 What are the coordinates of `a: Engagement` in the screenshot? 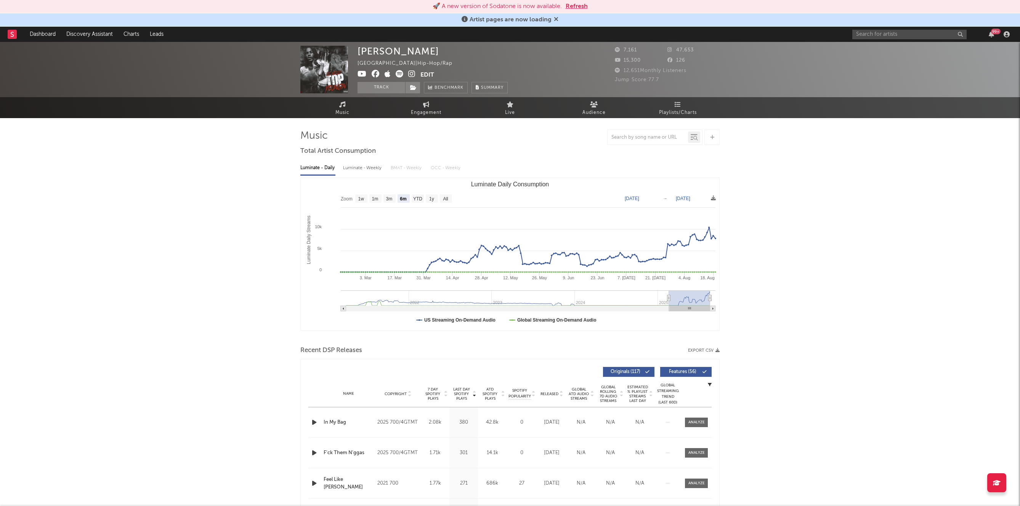 It's located at (426, 107).